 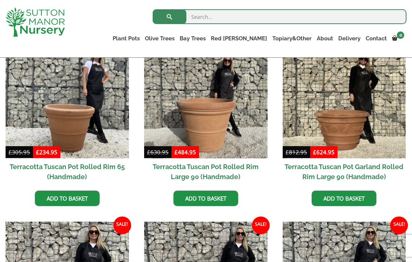 What do you see at coordinates (398, 39) in the screenshot?
I see `a: 0` at bounding box center [398, 39].